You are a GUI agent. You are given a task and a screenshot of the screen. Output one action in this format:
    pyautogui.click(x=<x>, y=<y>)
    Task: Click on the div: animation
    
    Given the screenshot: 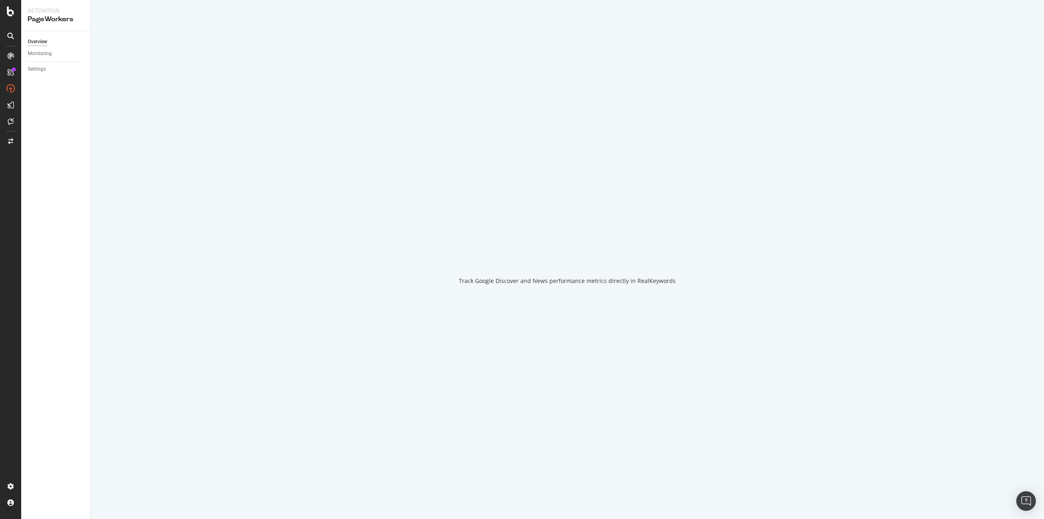 What is the action you would take?
    pyautogui.click(x=568, y=249)
    